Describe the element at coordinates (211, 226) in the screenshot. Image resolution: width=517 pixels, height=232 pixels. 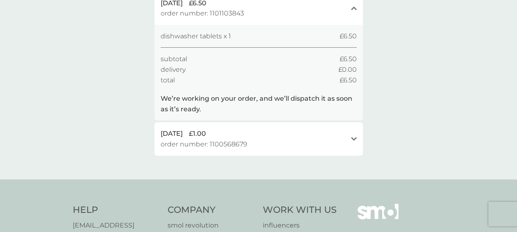
I see `a: smol revolution` at that location.